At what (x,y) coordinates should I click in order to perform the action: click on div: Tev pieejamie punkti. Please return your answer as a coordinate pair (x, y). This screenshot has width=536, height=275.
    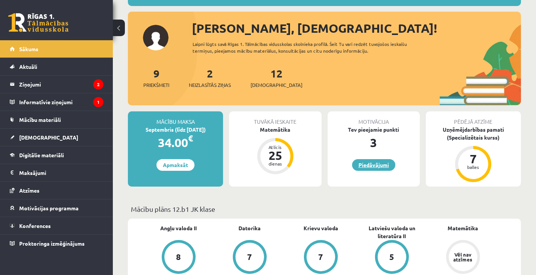
    Looking at the image, I should click on (373, 129).